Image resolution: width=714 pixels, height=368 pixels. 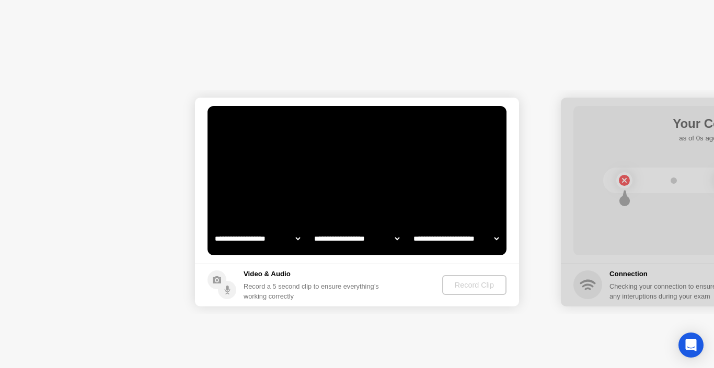 I want to click on div: Open Intercom Messenger, so click(x=691, y=345).